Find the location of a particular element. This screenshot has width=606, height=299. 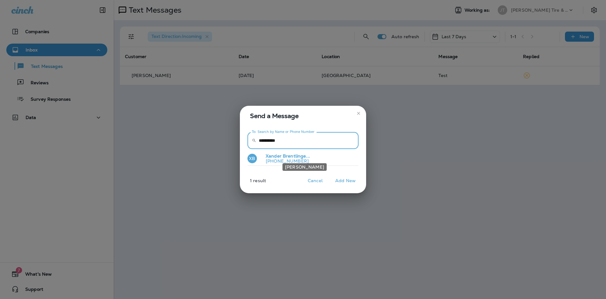

button: Add New is located at coordinates (345, 181).